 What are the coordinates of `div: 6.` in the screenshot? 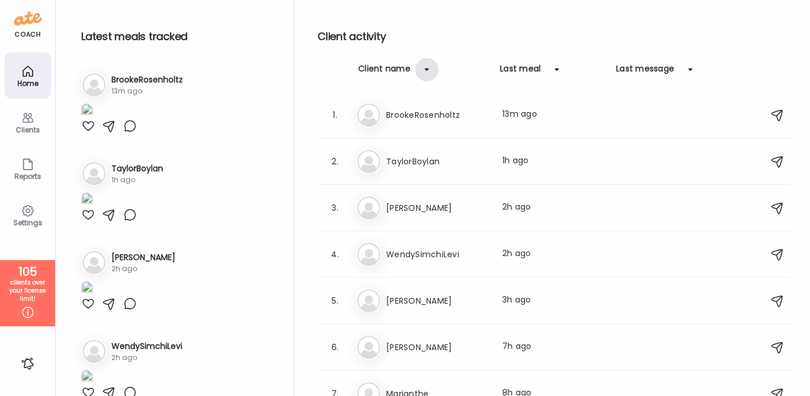 It's located at (335, 347).